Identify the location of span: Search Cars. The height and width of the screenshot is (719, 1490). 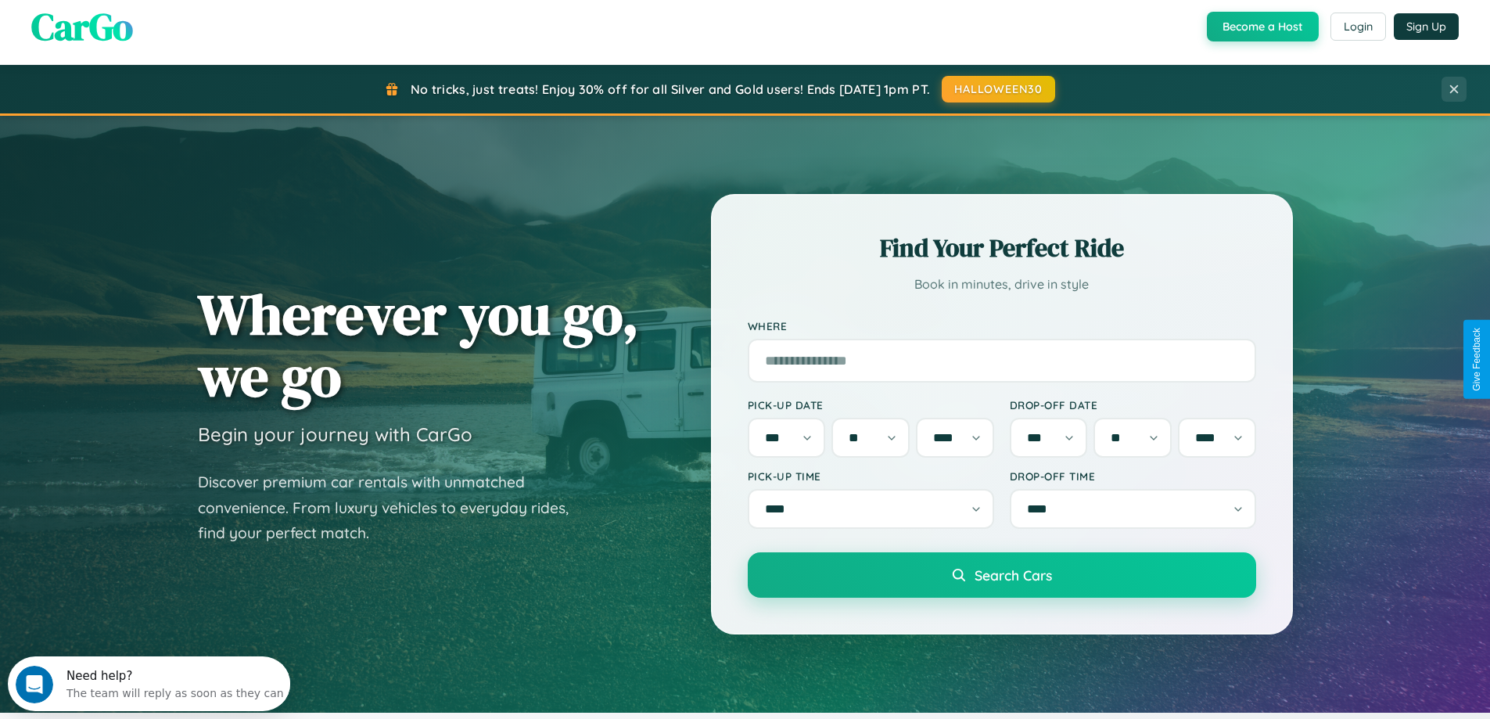
(1013, 575).